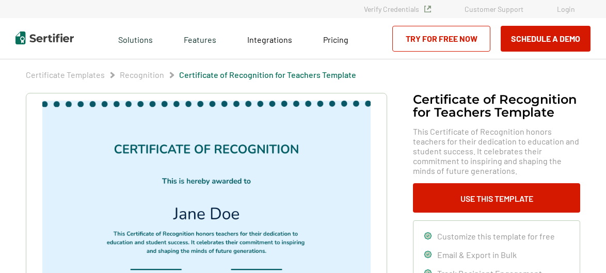 The height and width of the screenshot is (273, 606). I want to click on span: Email & Export in Bulk, so click(477, 255).